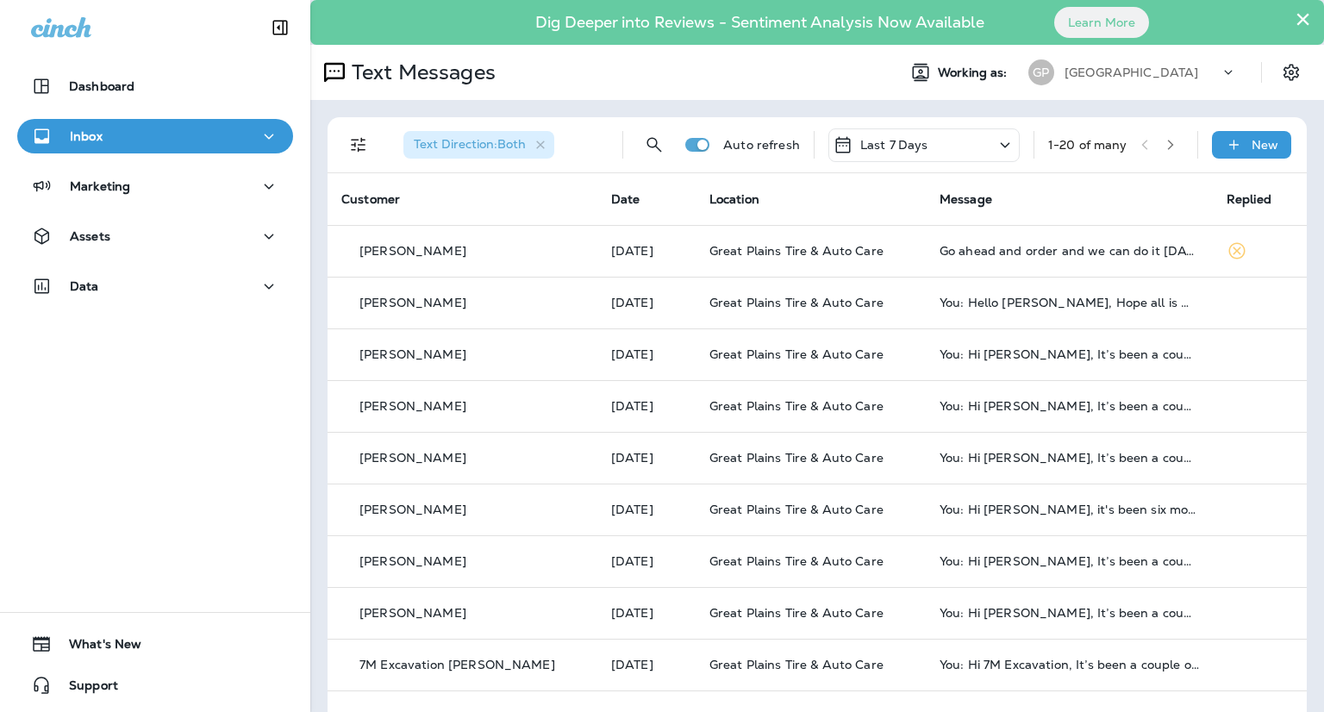  Describe the element at coordinates (1264, 145) in the screenshot. I see `p: New` at that location.